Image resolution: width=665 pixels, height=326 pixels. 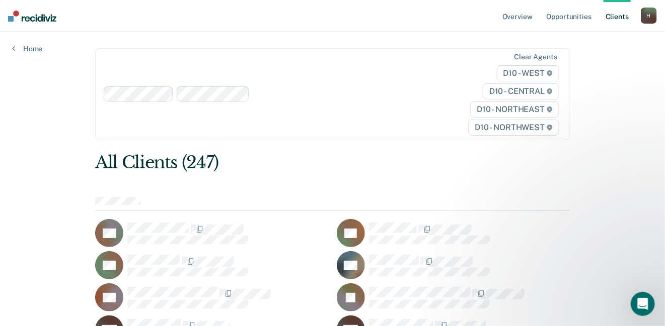 What do you see at coordinates (648, 16) in the screenshot?
I see `button: H` at bounding box center [648, 16].